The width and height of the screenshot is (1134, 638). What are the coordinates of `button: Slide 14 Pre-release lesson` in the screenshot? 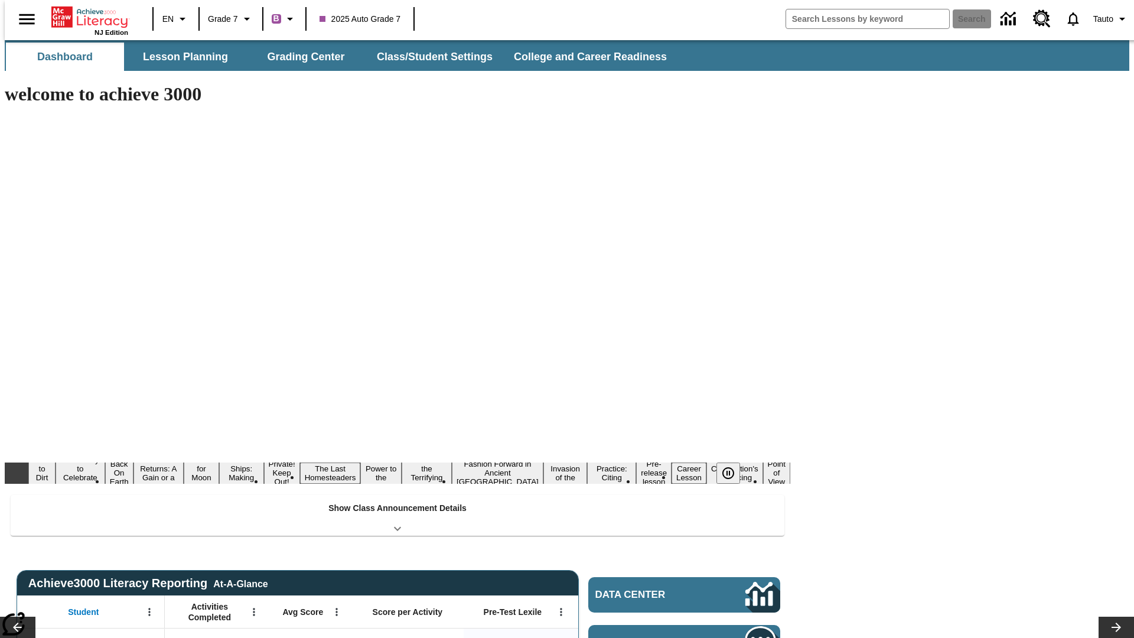 It's located at (654, 473).